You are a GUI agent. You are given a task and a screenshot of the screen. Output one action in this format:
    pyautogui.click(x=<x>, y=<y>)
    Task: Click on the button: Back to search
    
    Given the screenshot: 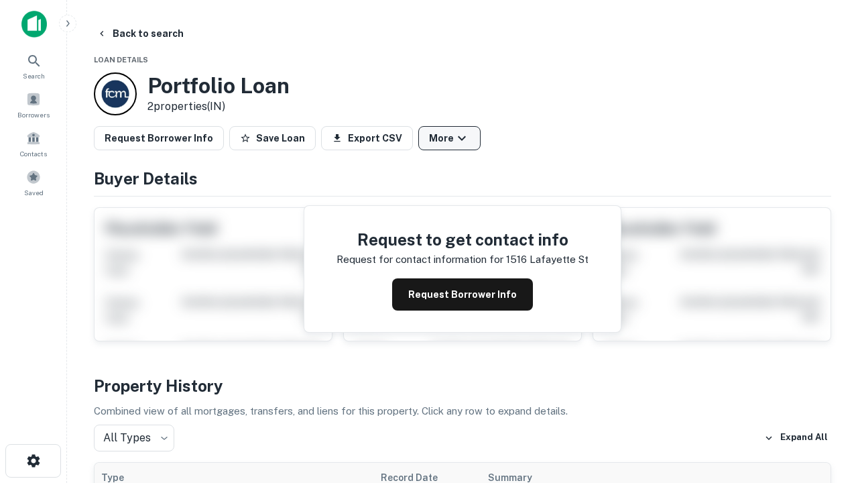 What is the action you would take?
    pyautogui.click(x=140, y=34)
    